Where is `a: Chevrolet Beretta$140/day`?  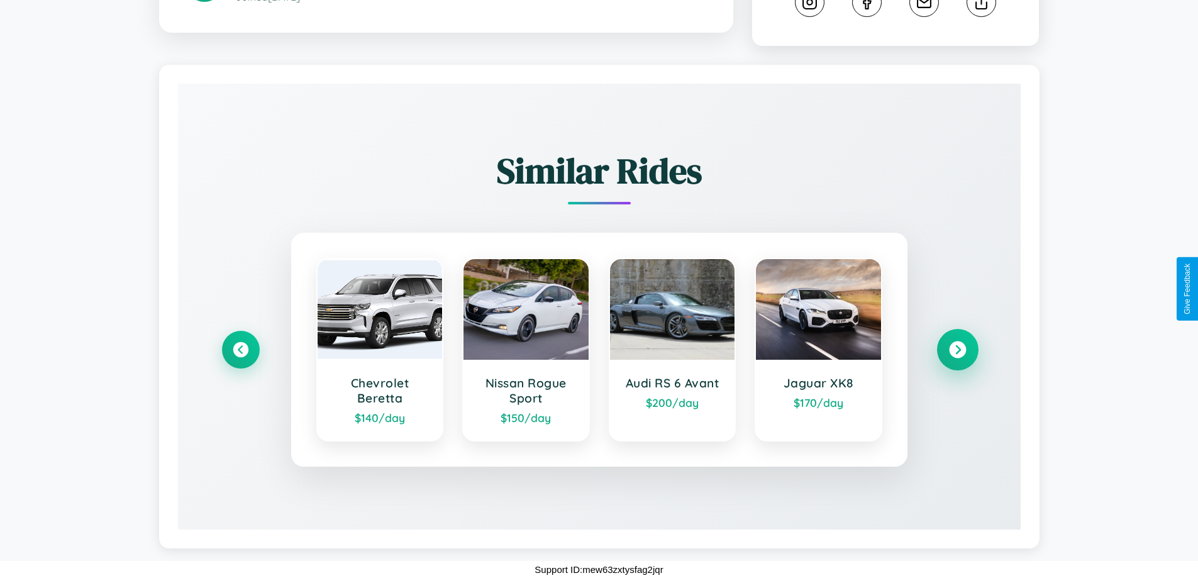
a: Chevrolet Beretta$140/day is located at coordinates (380, 350).